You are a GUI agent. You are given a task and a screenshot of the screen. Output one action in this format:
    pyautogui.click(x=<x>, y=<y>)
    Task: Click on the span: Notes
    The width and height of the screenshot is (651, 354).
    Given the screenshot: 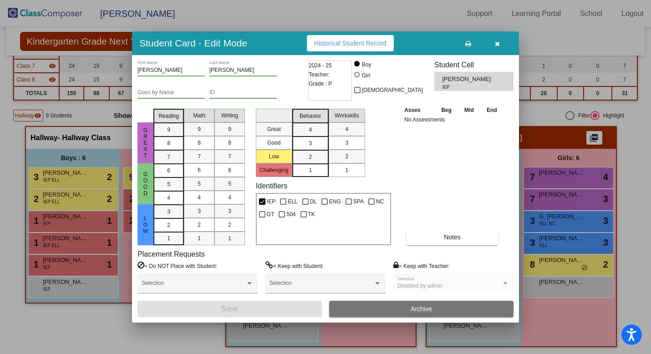 What is the action you would take?
    pyautogui.click(x=452, y=237)
    